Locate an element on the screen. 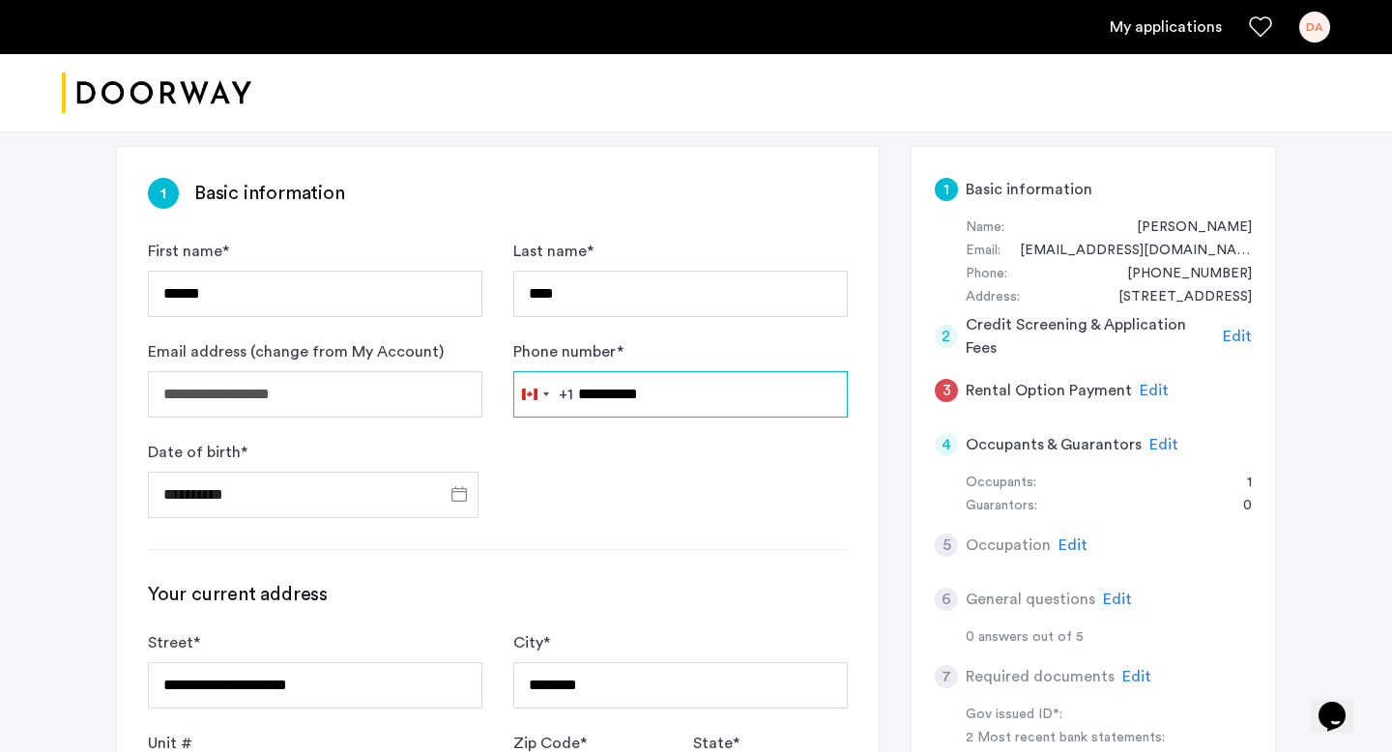 This screenshot has height=752, width=1392. div: Occupants: is located at coordinates (1001, 483).